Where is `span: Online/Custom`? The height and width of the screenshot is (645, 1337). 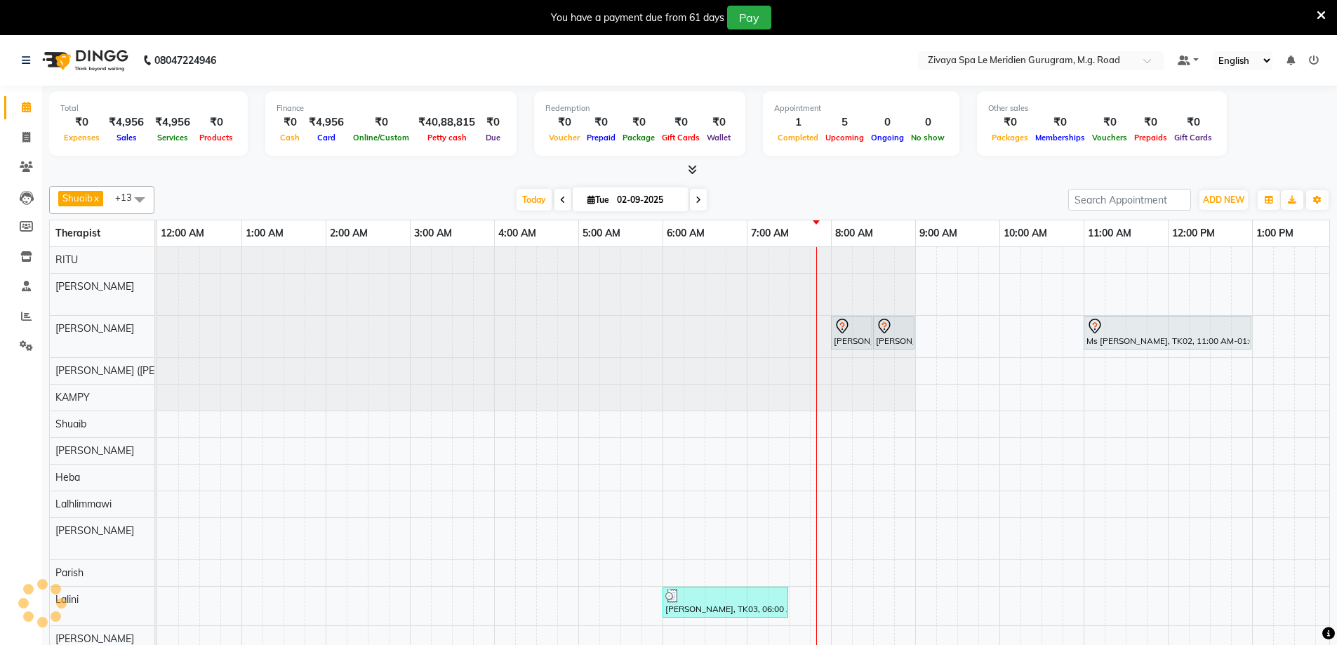 span: Online/Custom is located at coordinates (381, 138).